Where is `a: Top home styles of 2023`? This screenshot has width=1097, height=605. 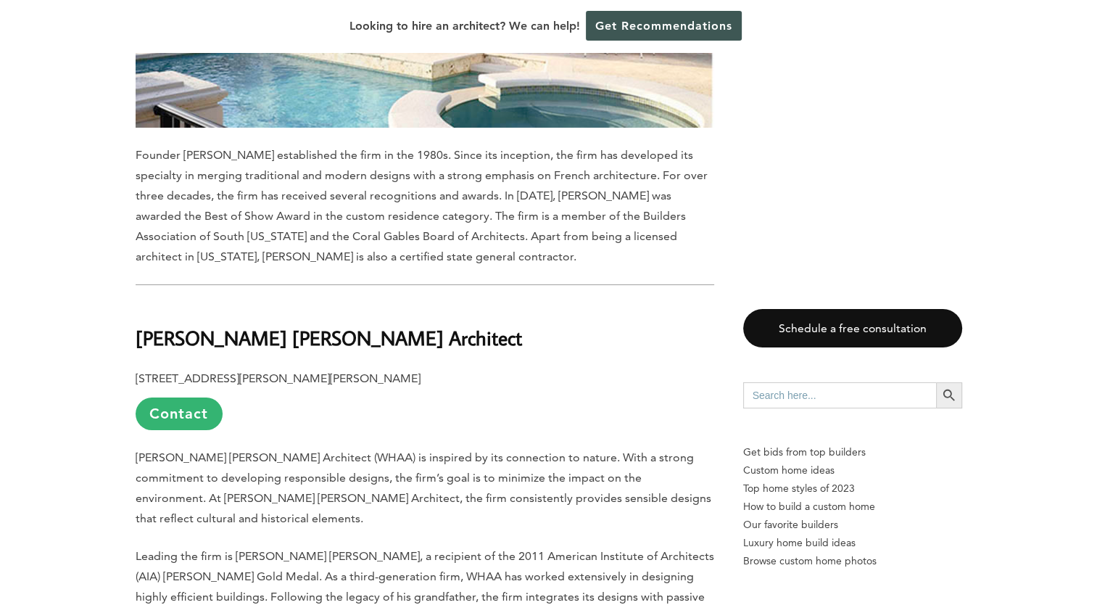 a: Top home styles of 2023 is located at coordinates (853, 488).